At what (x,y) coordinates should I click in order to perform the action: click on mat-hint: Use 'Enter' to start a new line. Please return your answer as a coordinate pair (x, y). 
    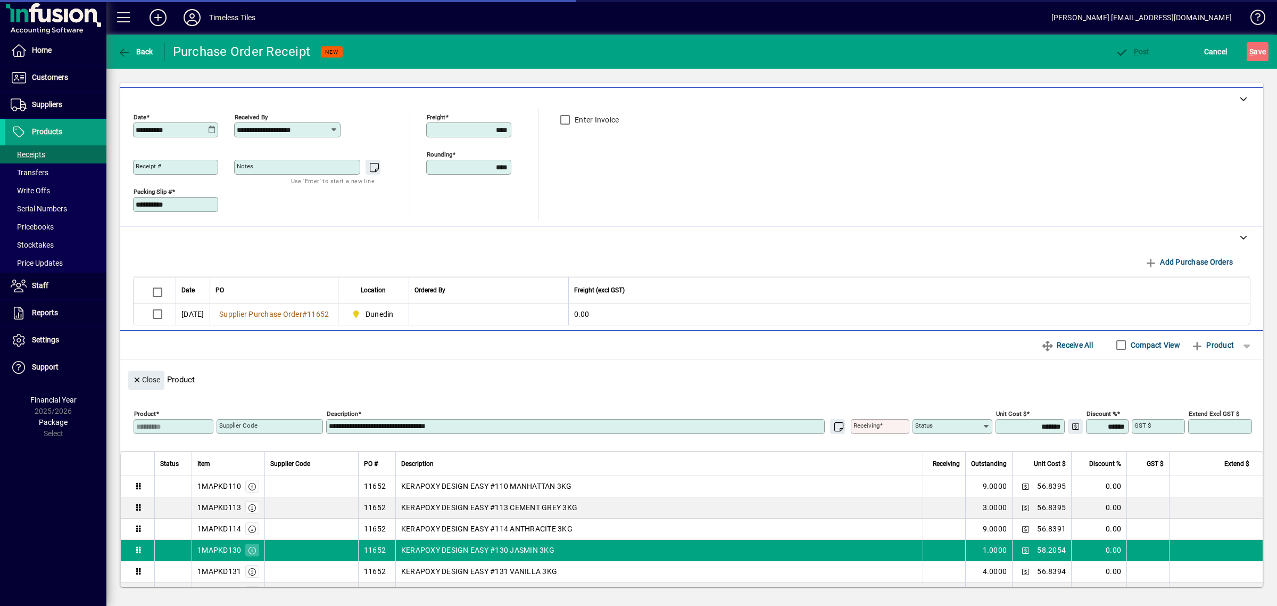
    Looking at the image, I should click on (333, 180).